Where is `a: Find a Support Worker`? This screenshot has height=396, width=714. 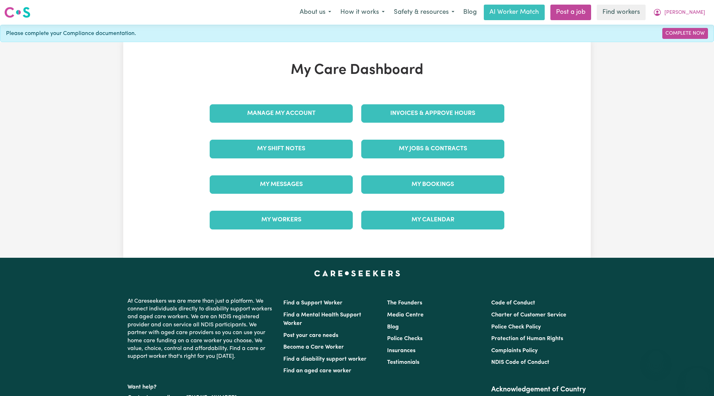 a: Find a Support Worker is located at coordinates (313, 303).